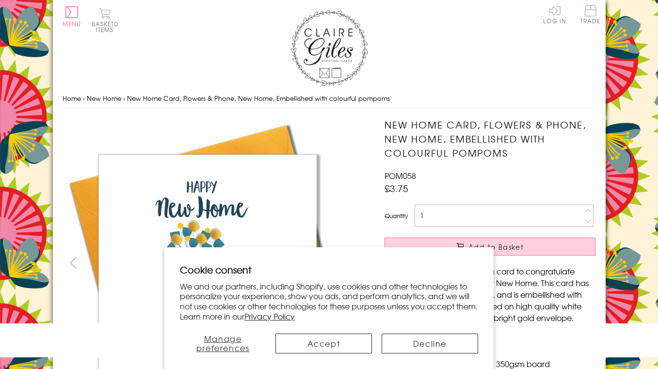 The height and width of the screenshot is (369, 658). Describe the element at coordinates (396, 216) in the screenshot. I see `label: Quantity` at that location.